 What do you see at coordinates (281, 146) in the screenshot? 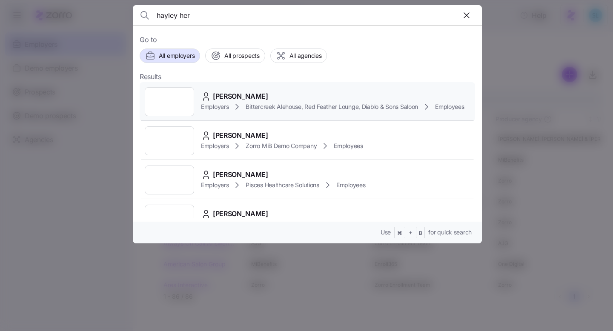
I see `span: Zorro MiB Demo Company` at bounding box center [281, 146].